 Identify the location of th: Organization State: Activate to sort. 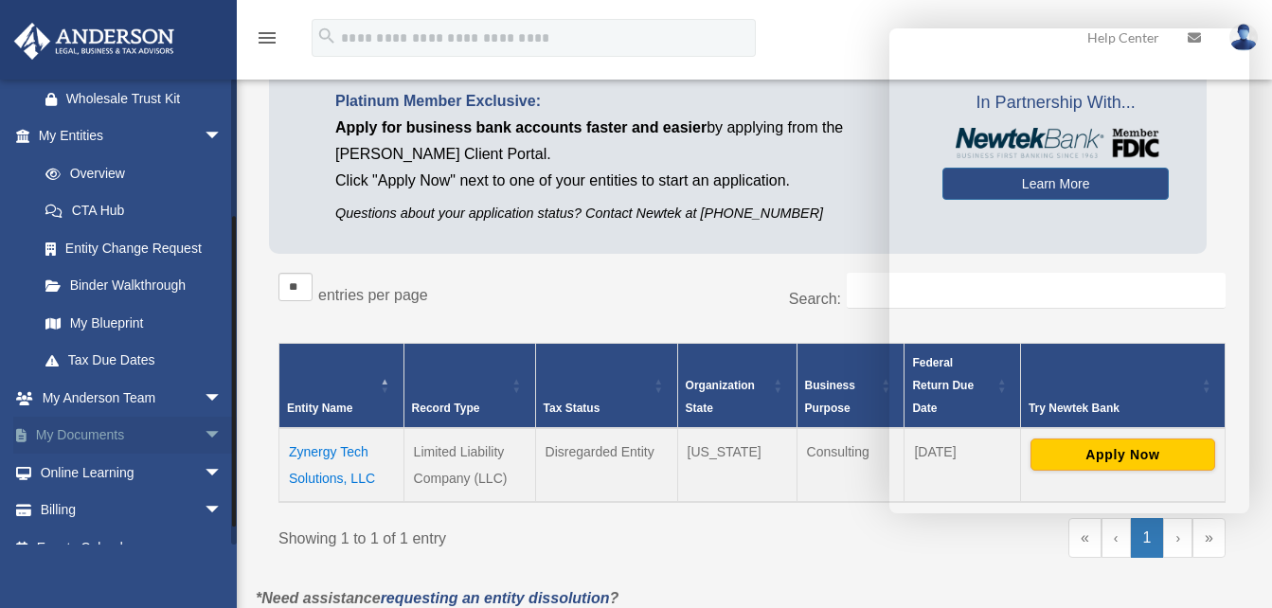
(737, 386).